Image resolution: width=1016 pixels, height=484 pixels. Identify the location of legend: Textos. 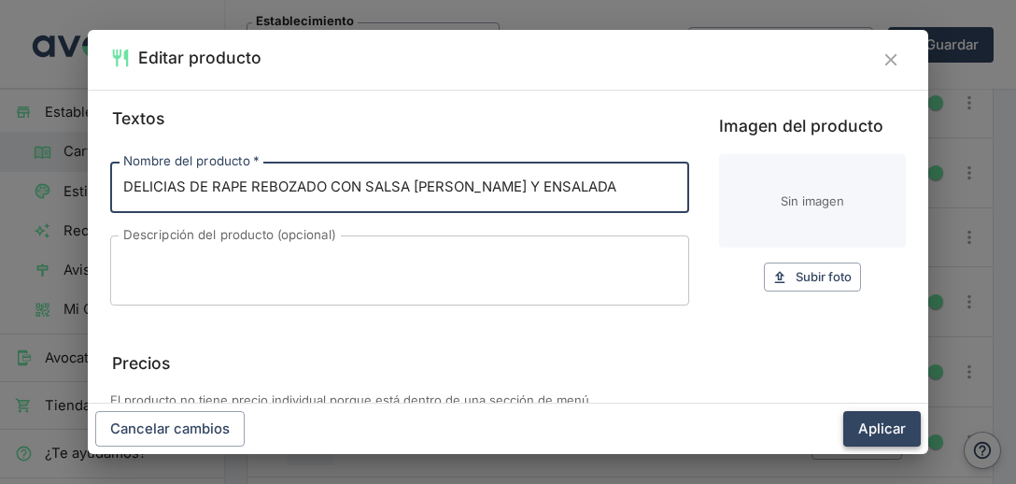
(138, 119).